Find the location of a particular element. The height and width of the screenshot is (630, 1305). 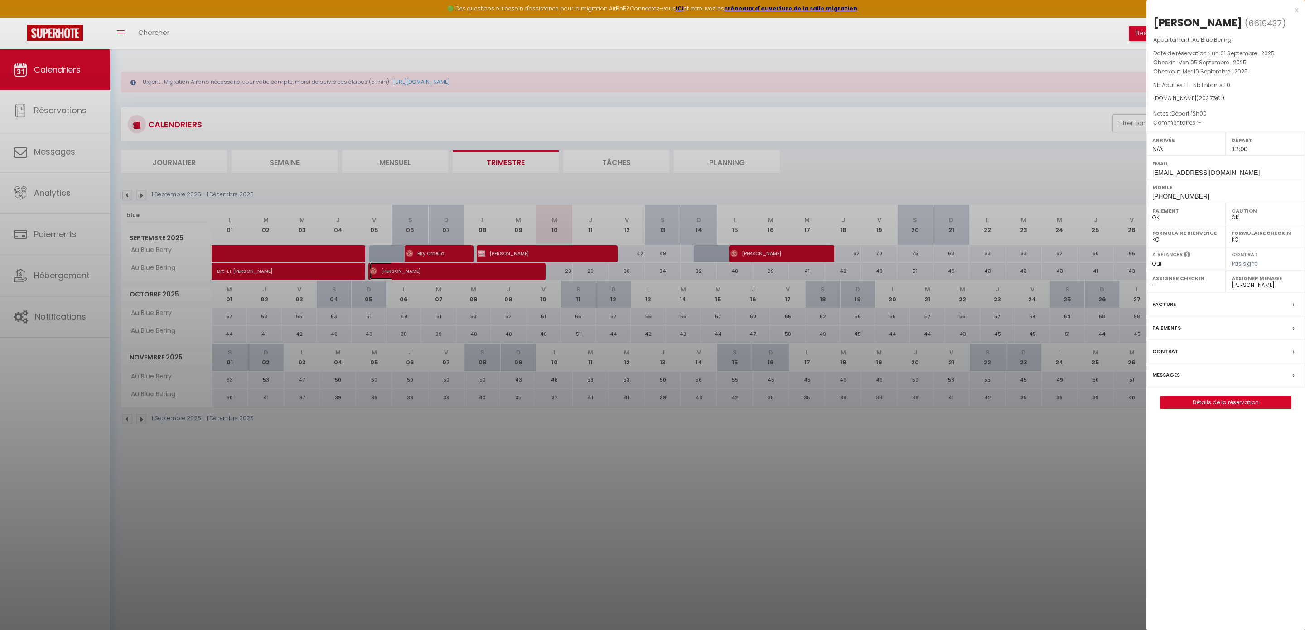

span: Nb Enfants : 0 is located at coordinates (1211, 85).